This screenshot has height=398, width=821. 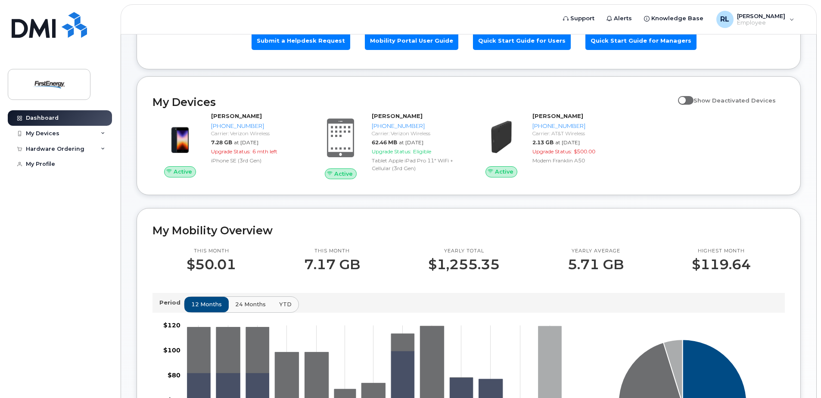 What do you see at coordinates (543, 142) in the screenshot?
I see `span: 2.13 GB` at bounding box center [543, 142].